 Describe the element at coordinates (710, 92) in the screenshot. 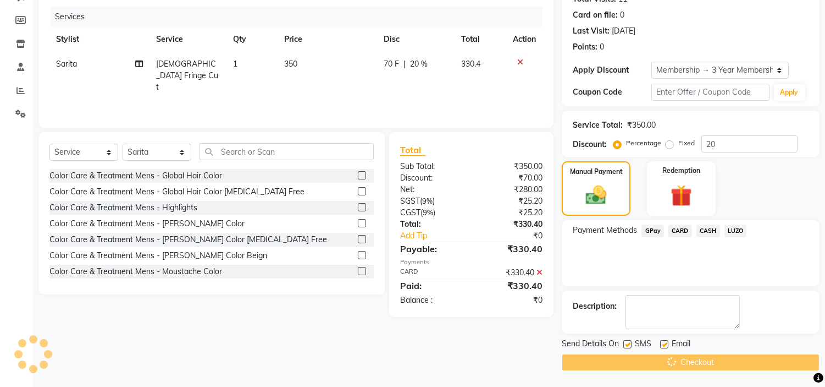

I see `input: Enter Offer / Coupon Code` at that location.